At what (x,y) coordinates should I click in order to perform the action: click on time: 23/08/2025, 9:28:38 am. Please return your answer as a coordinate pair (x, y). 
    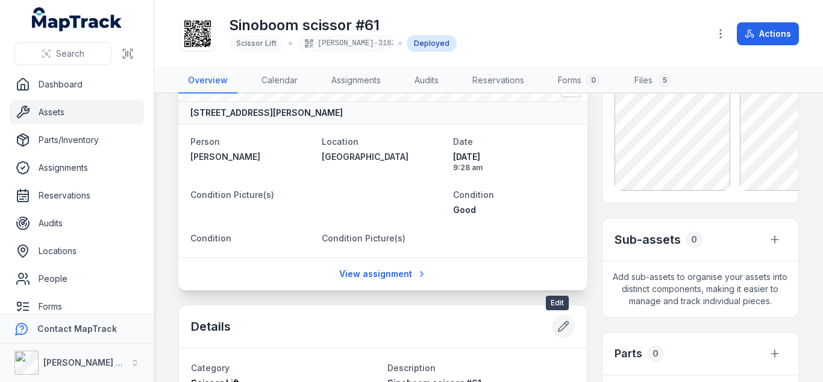
    Looking at the image, I should click on (514, 162).